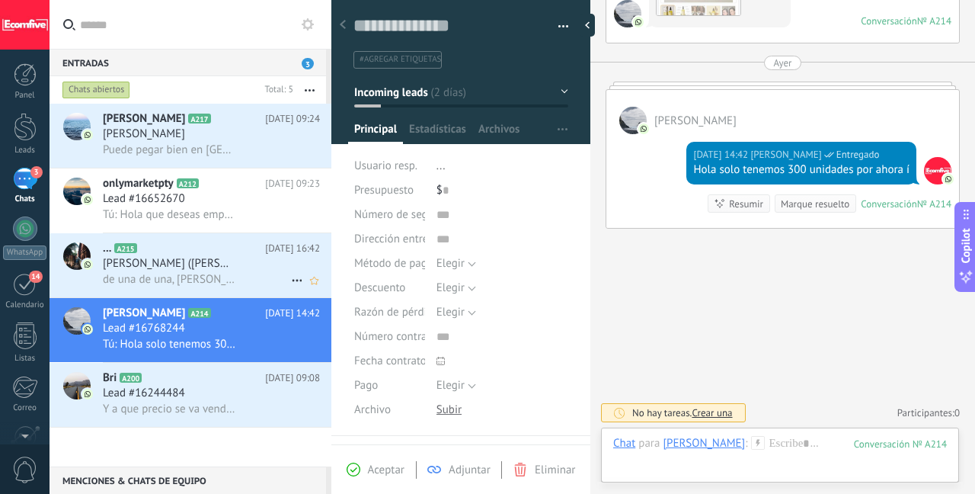 This screenshot has width=975, height=494. What do you see at coordinates (801, 170) in the screenshot?
I see `div: Hola solo tenemos 300 unidades por ahora í` at bounding box center [801, 170].